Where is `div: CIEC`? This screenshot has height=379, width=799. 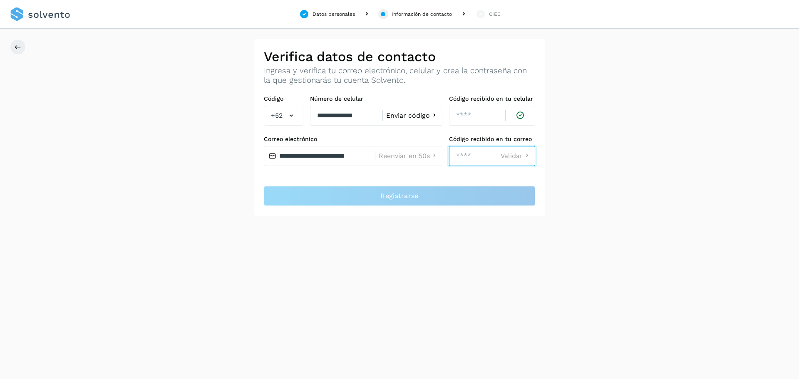
div: CIEC is located at coordinates (495, 14).